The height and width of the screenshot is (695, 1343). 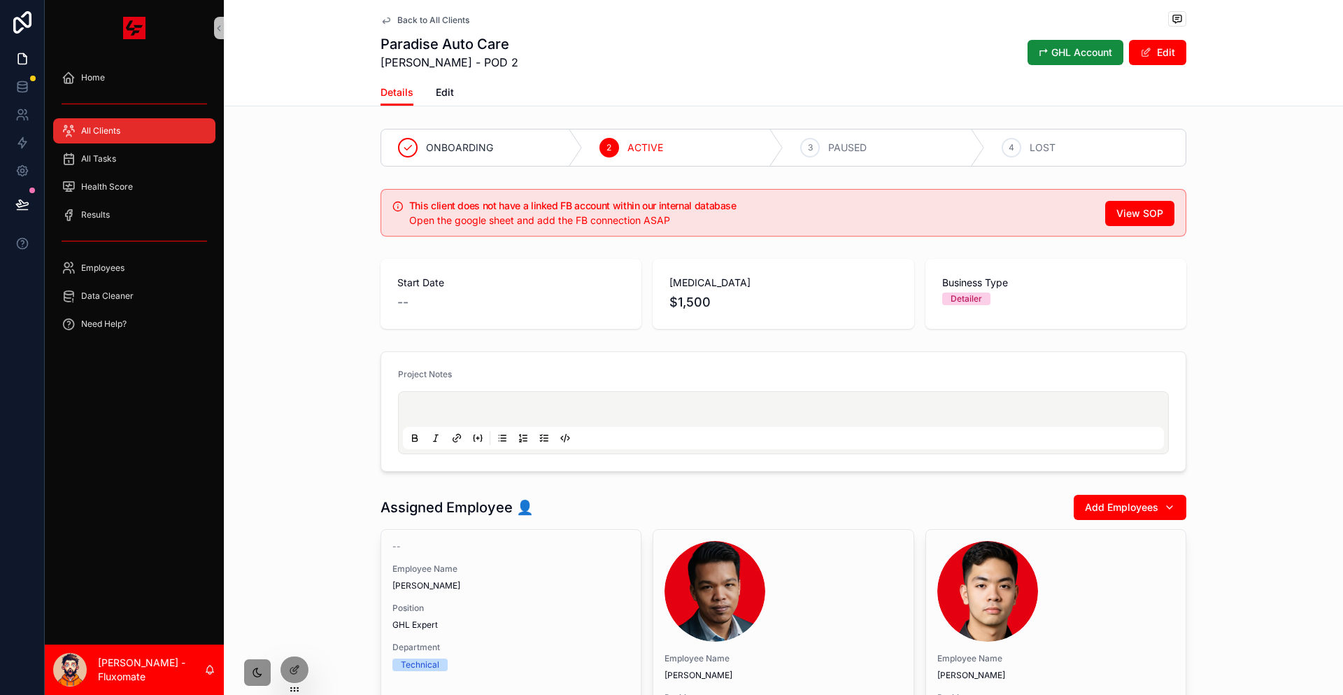 What do you see at coordinates (1158, 52) in the screenshot?
I see `button: Edit` at bounding box center [1158, 52].